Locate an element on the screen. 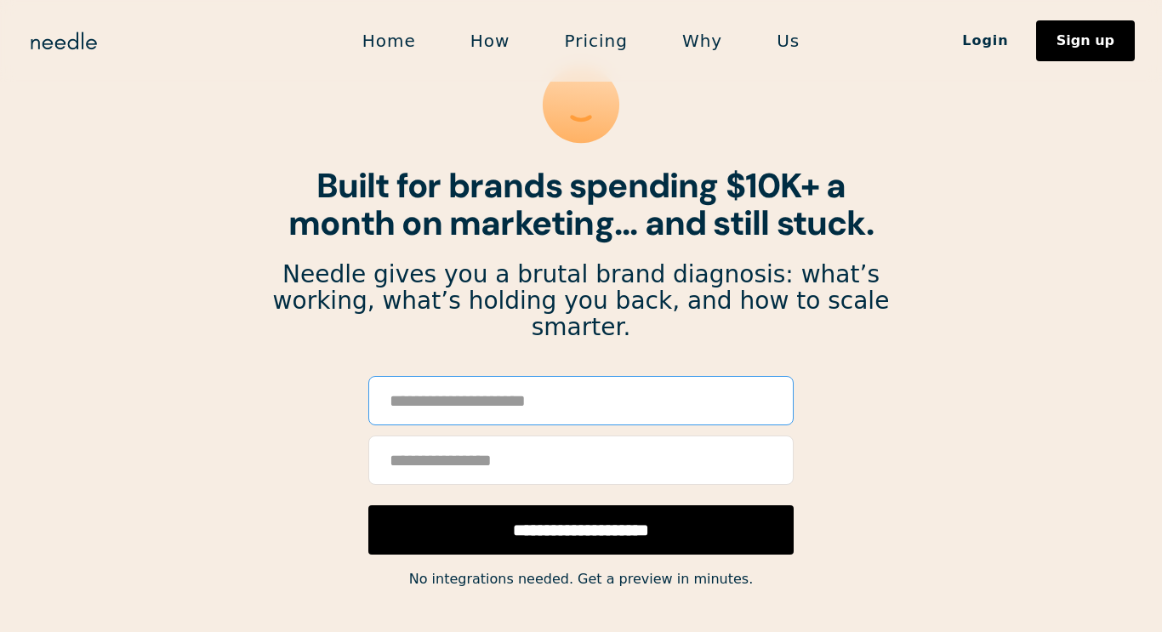 The image size is (1162, 632). a: Sign up is located at coordinates (1085, 41).